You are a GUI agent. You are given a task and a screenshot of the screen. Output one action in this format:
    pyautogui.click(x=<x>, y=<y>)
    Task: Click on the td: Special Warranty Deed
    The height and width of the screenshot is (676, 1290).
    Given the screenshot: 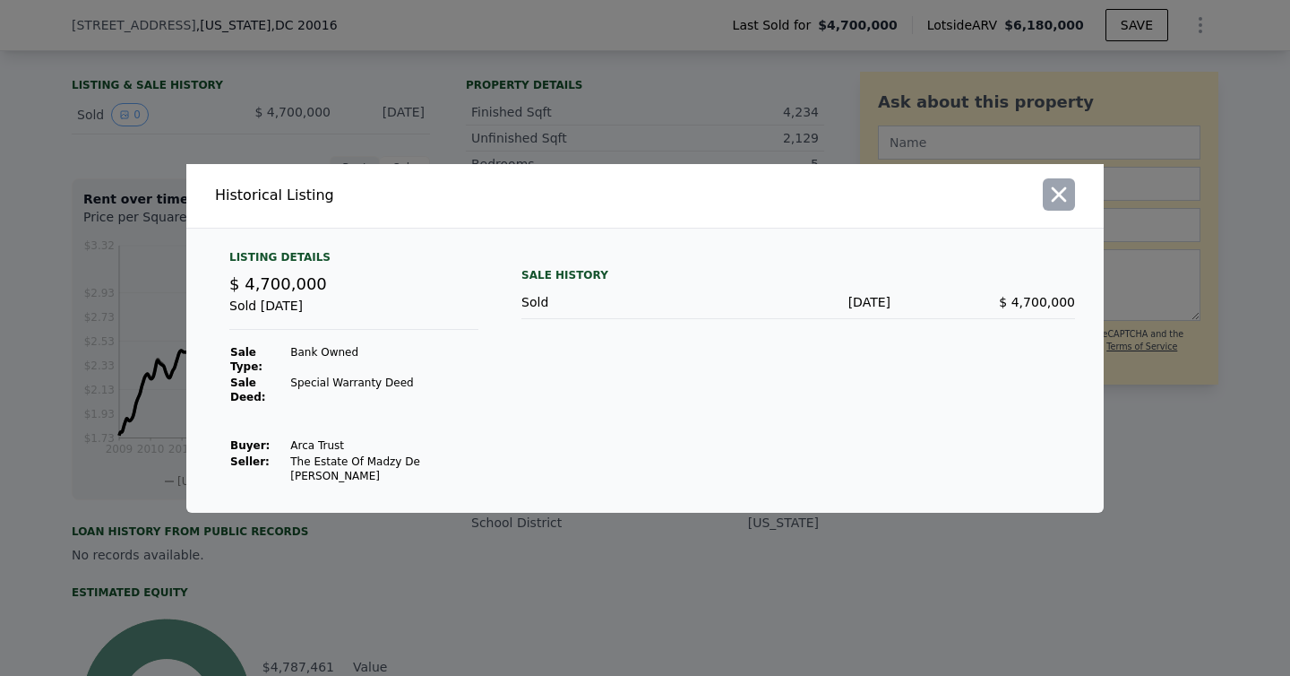 What is the action you would take?
    pyautogui.click(x=383, y=390)
    